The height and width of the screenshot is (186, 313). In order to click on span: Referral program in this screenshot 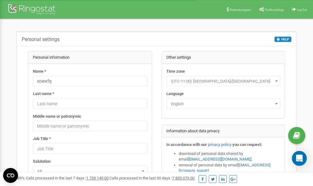, I will do `click(241, 10)`.